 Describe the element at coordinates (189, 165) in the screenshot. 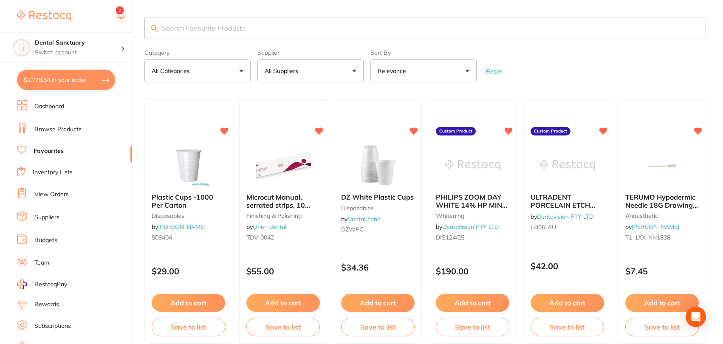

I see `img: Plastic Cups -1000 Per Carton` at that location.